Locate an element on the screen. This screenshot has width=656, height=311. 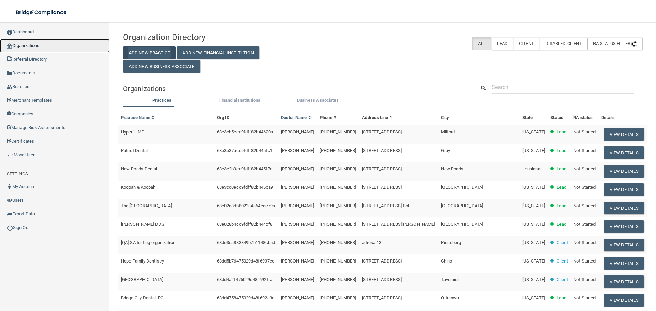
span: 68e3e37acc9fdff82b445fc1 is located at coordinates (245, 150).